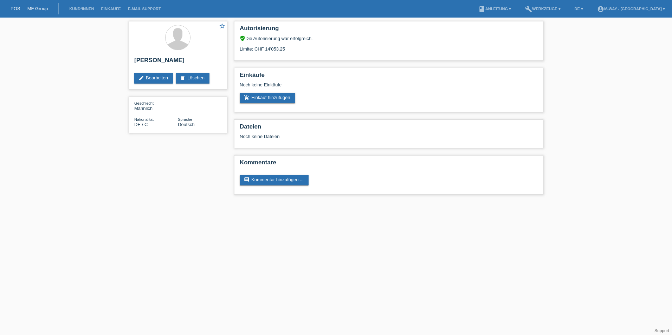 This screenshot has width=672, height=335. Describe the element at coordinates (247, 98) in the screenshot. I see `i: add_shopping_cart` at that location.